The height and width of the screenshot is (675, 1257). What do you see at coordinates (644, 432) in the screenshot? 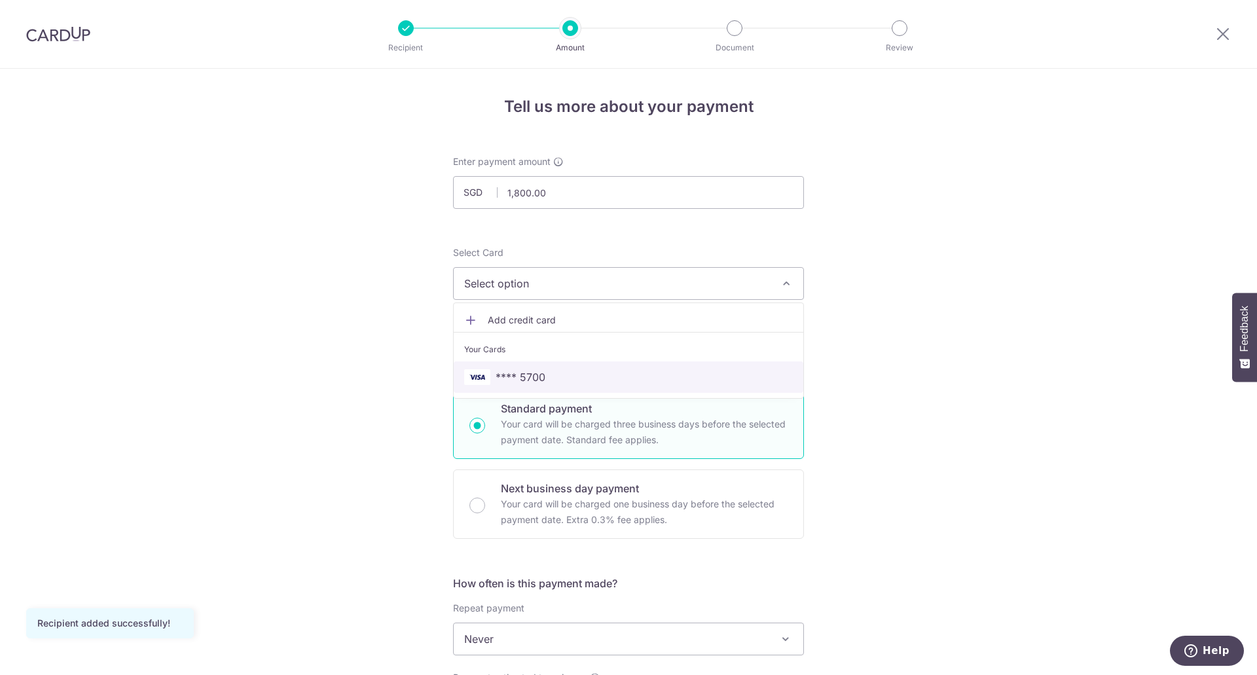
I see `p: Your card will be charged three business days before the selected payment date. Standard fee appl...` at bounding box center [644, 432].